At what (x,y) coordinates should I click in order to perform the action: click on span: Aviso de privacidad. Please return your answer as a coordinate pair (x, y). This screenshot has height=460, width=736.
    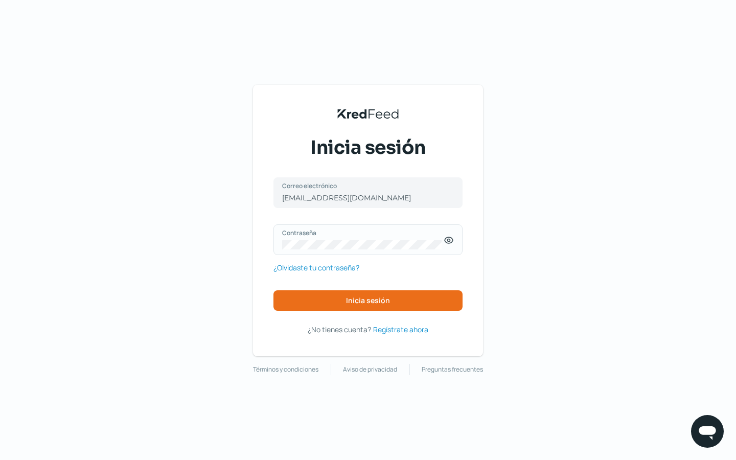
    Looking at the image, I should click on (370, 369).